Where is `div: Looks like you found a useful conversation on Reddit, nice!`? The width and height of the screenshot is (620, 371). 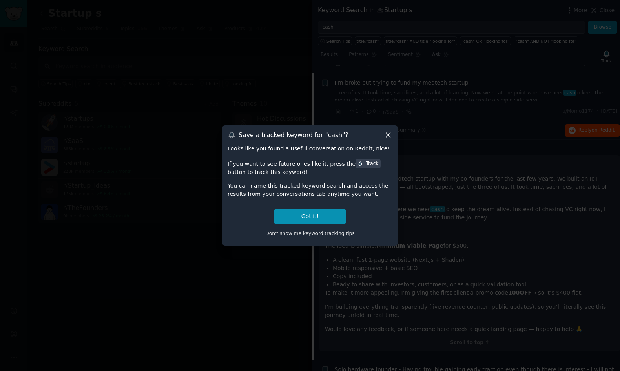 div: Looks like you found a useful conversation on Reddit, nice! is located at coordinates (310, 149).